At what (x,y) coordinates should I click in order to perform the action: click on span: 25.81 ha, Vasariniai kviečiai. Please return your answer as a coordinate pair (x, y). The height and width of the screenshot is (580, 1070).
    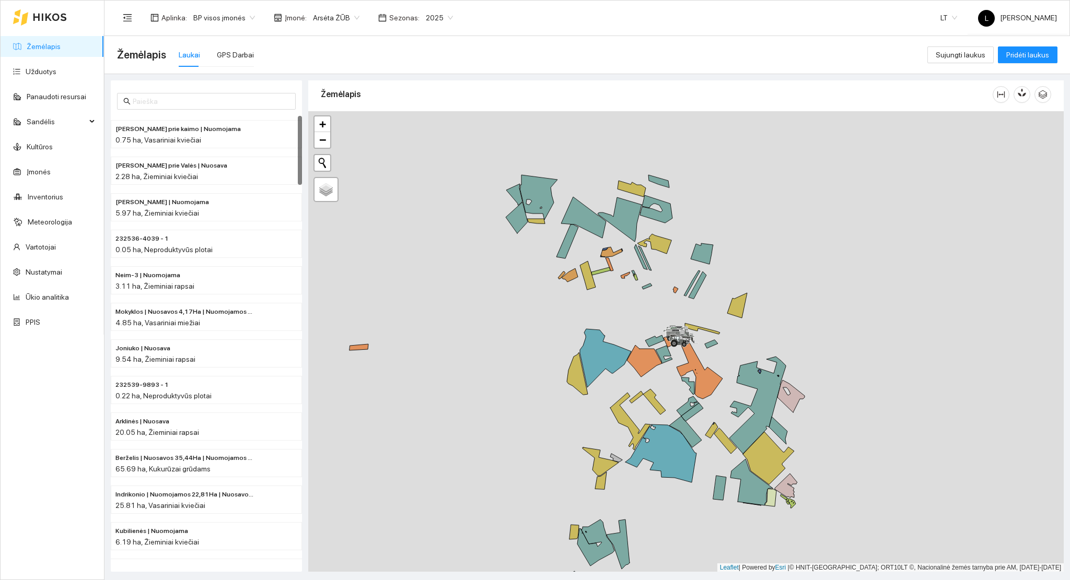
    Looking at the image, I should click on (160, 506).